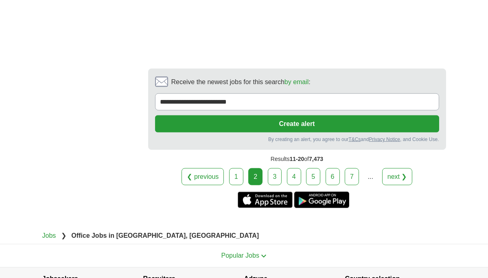 The width and height of the screenshot is (488, 278). I want to click on span: 11-20, so click(297, 159).